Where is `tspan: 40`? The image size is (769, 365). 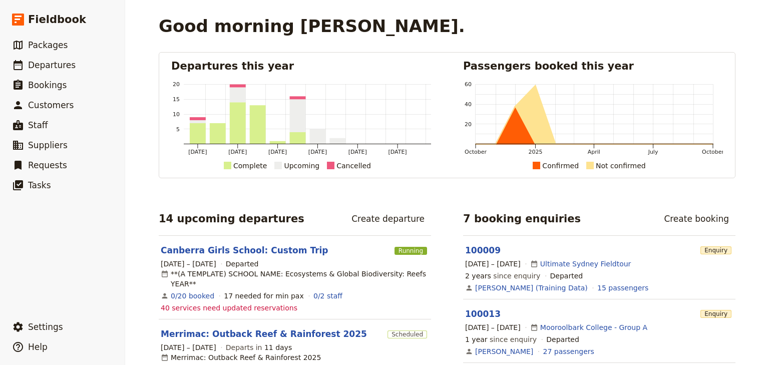
tspan: 40 is located at coordinates (468, 104).